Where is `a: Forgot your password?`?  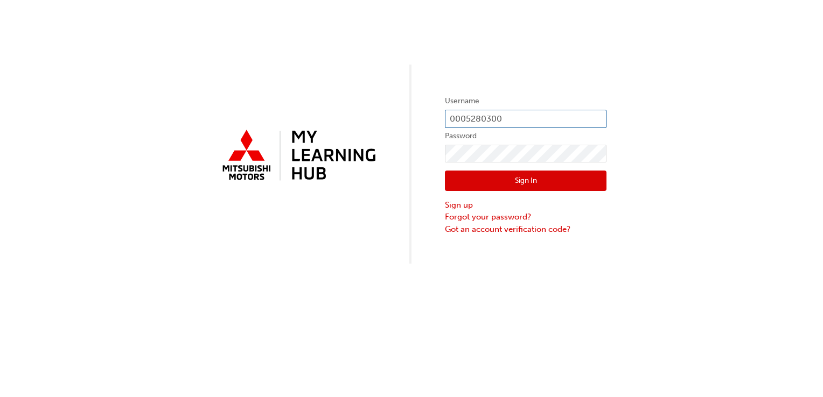
a: Forgot your password? is located at coordinates (526, 217).